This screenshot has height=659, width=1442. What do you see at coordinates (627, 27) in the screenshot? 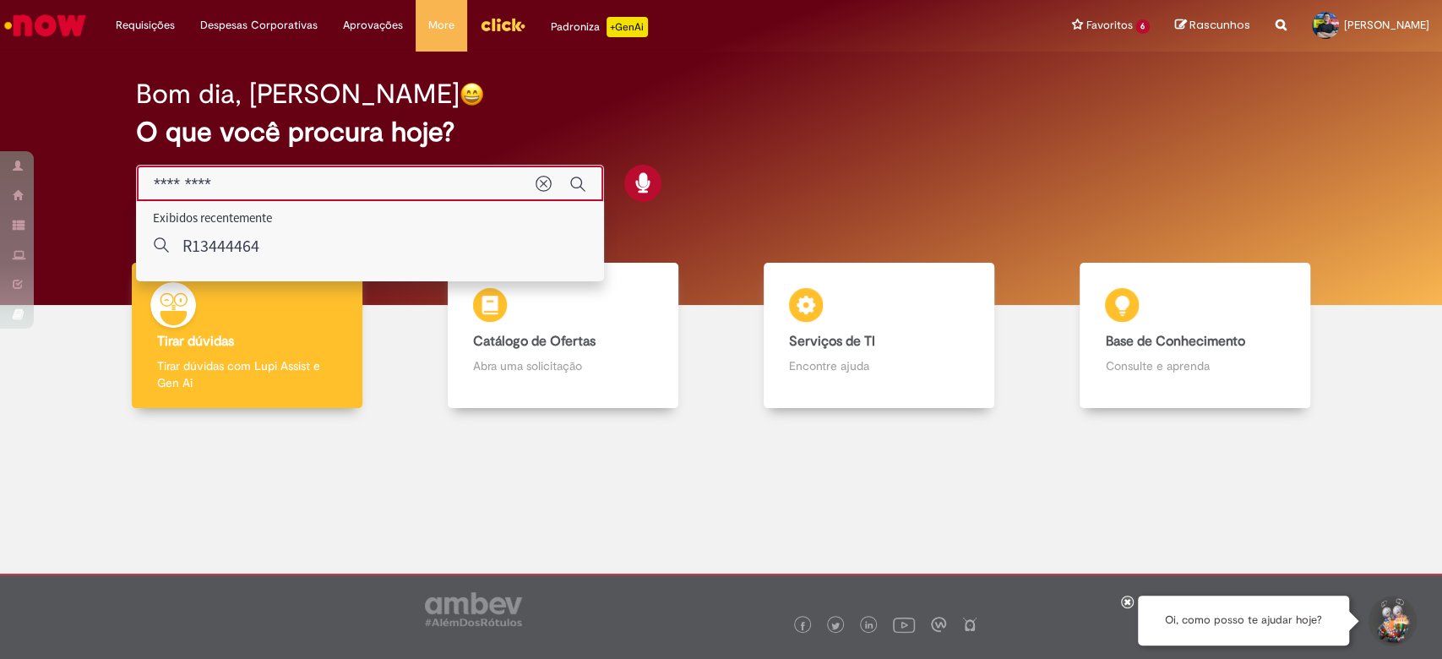
I see `p: +GenAi` at bounding box center [627, 27].